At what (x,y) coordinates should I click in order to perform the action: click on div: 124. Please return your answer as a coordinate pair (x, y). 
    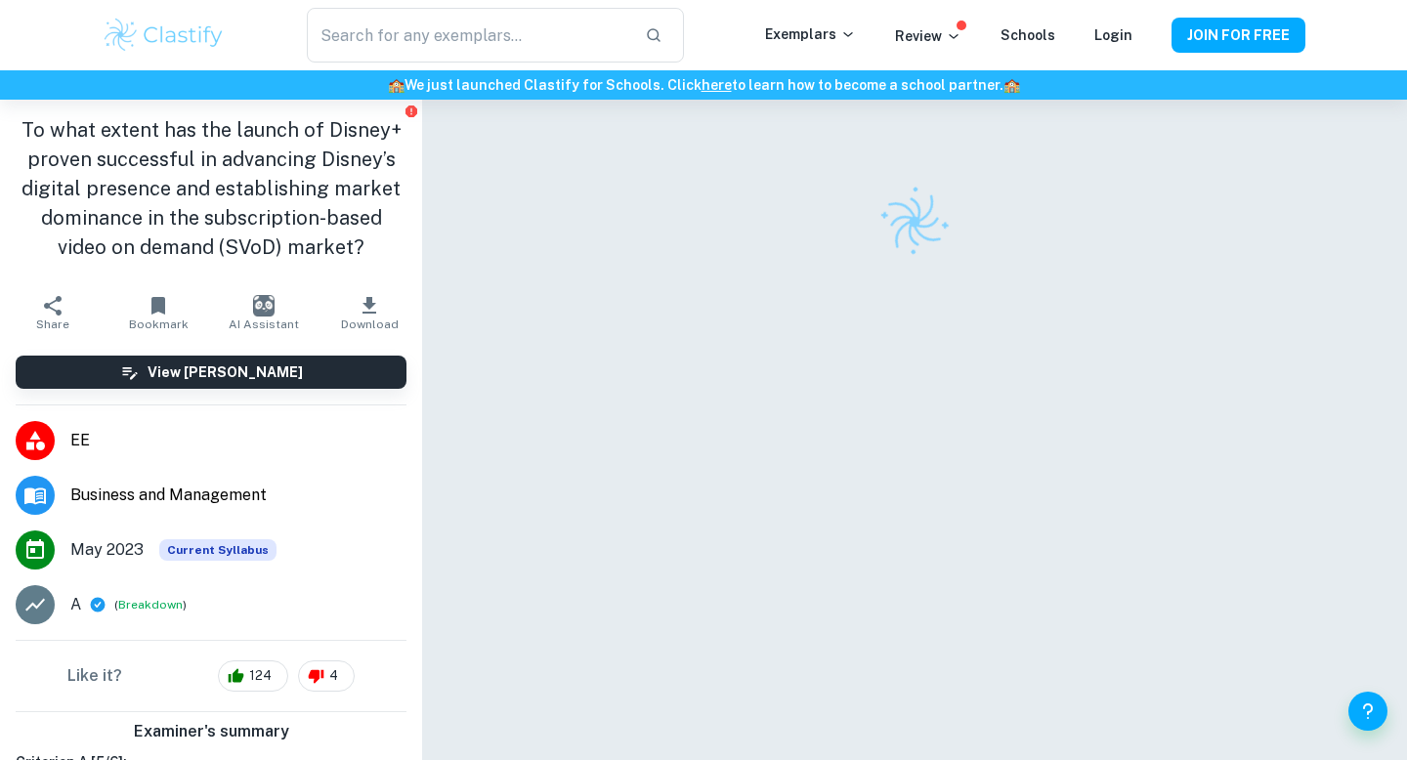
    Looking at the image, I should click on (253, 676).